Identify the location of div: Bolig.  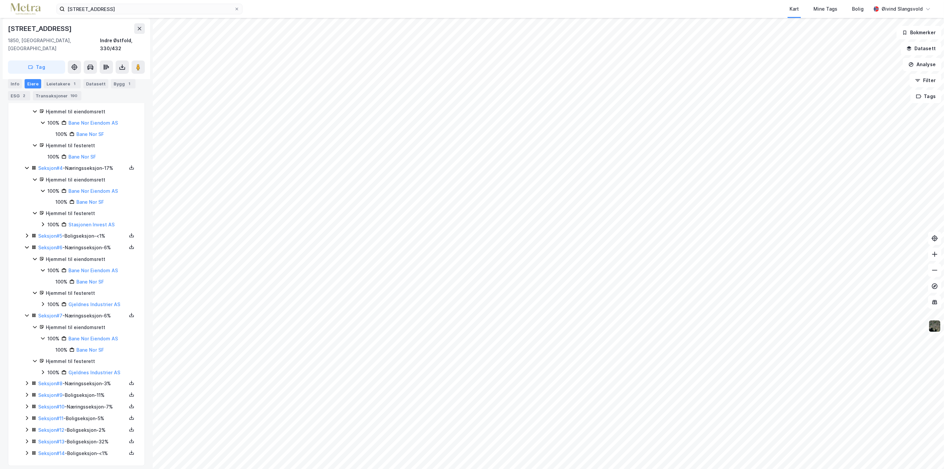
(858, 9).